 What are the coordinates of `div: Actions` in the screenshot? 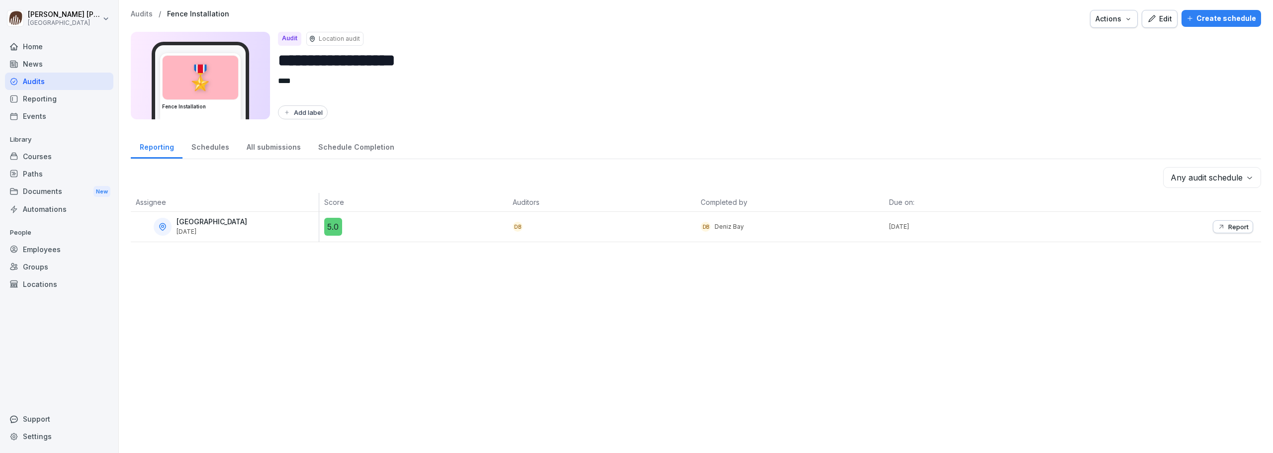 It's located at (1114, 19).